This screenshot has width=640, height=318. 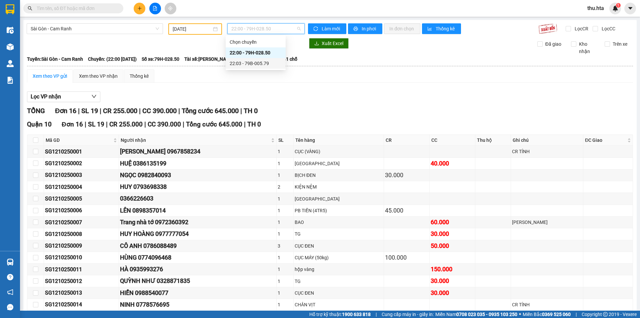 What do you see at coordinates (81, 257) in the screenshot?
I see `div: SG1210250010` at bounding box center [81, 257].